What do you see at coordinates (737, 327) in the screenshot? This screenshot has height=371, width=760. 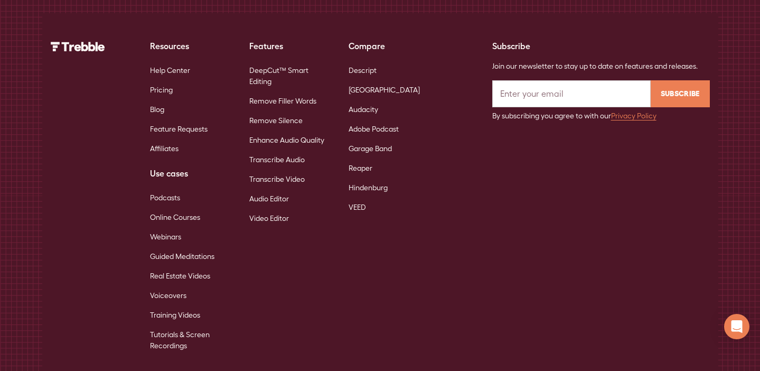 I see `div: Open Intercom Messenger` at bounding box center [737, 327].